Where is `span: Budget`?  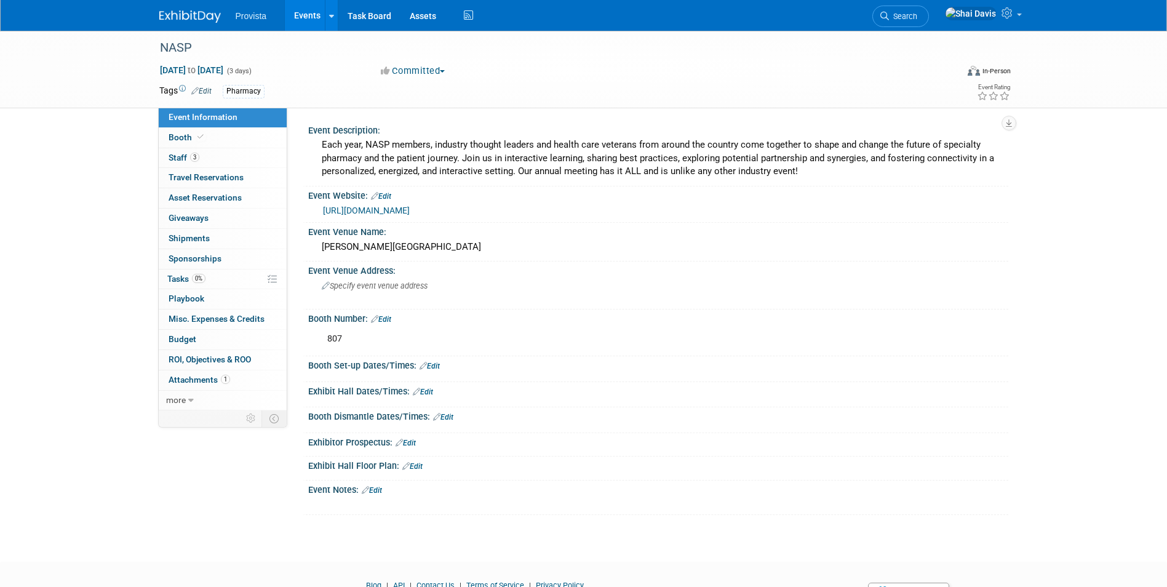 span: Budget is located at coordinates (182, 339).